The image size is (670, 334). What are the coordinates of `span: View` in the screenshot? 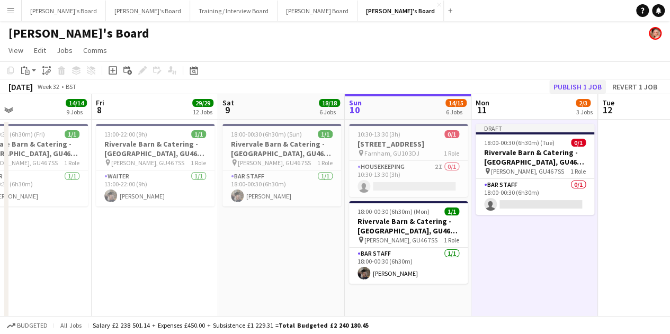 It's located at (16, 50).